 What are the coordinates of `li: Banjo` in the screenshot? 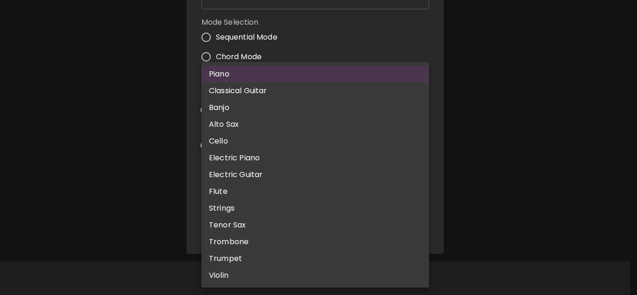 It's located at (315, 108).